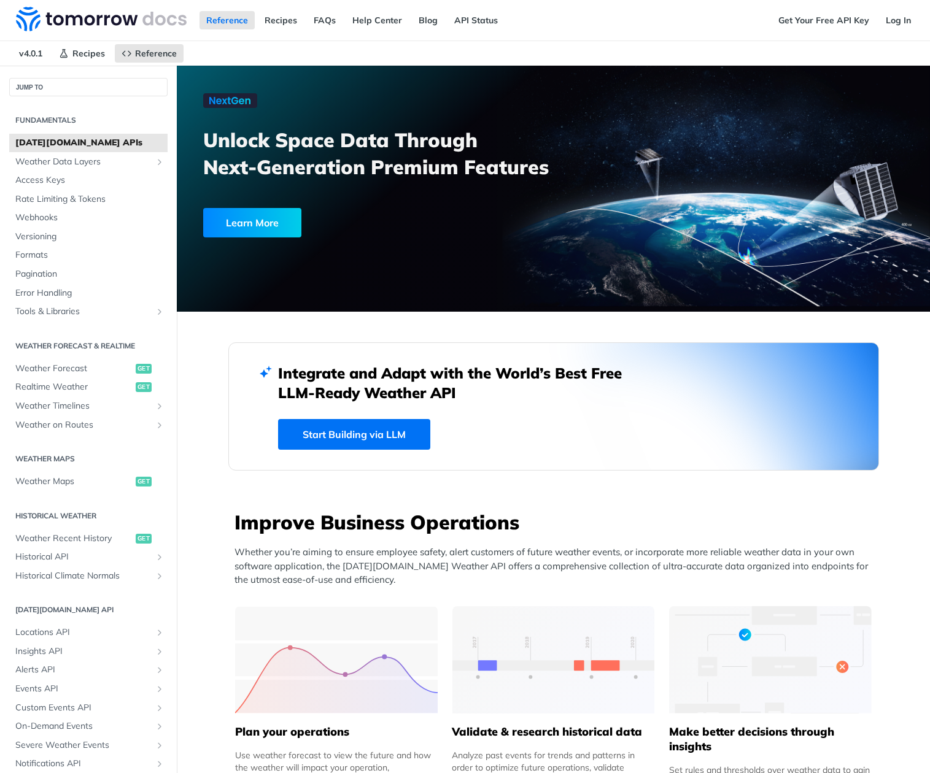 The image size is (930, 773). What do you see at coordinates (90, 255) in the screenshot?
I see `span: Formats` at bounding box center [90, 255].